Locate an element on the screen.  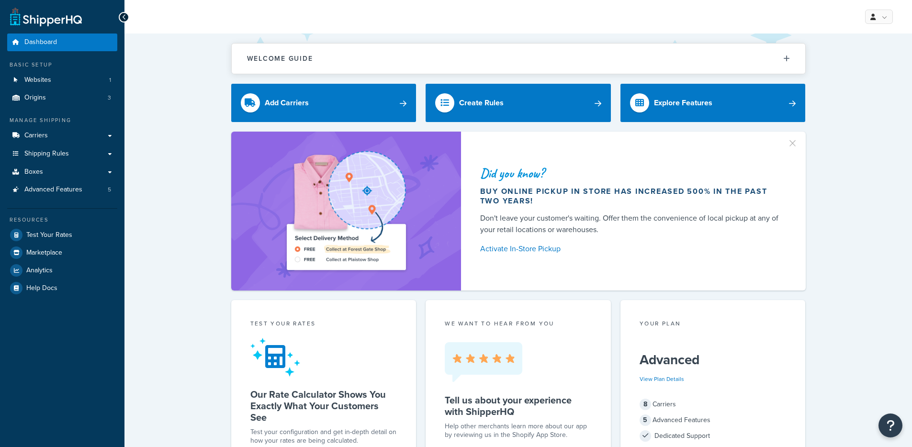
div: Add Carriers is located at coordinates (287, 103).